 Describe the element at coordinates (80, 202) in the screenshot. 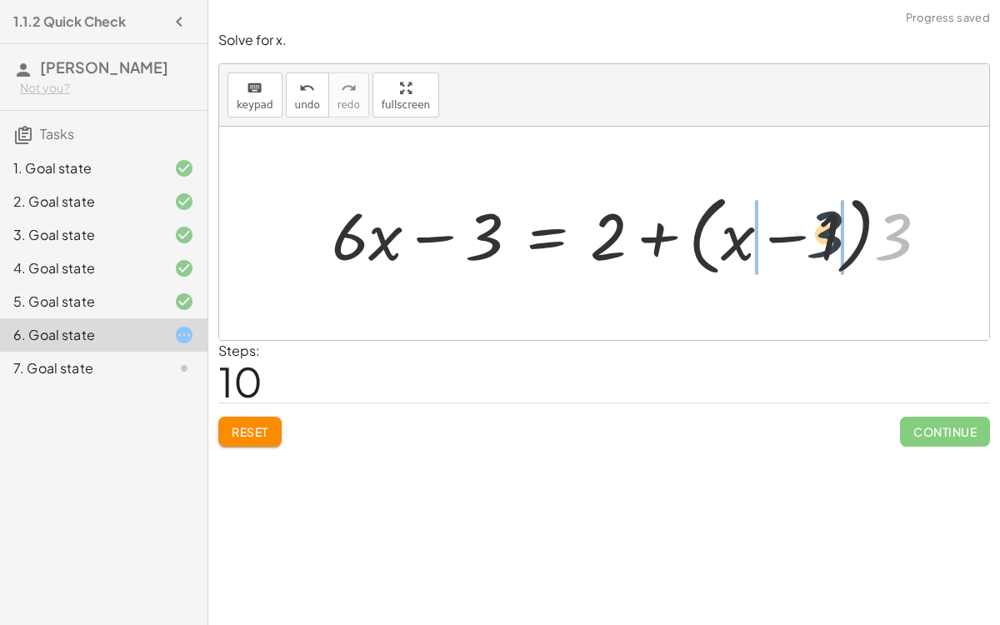

I see `div: 2. Goal state` at that location.